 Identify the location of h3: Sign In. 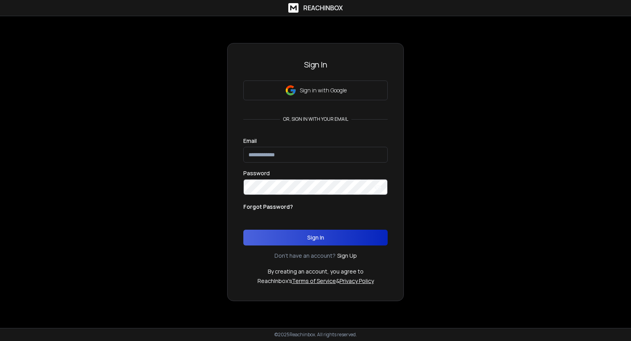
(315, 65).